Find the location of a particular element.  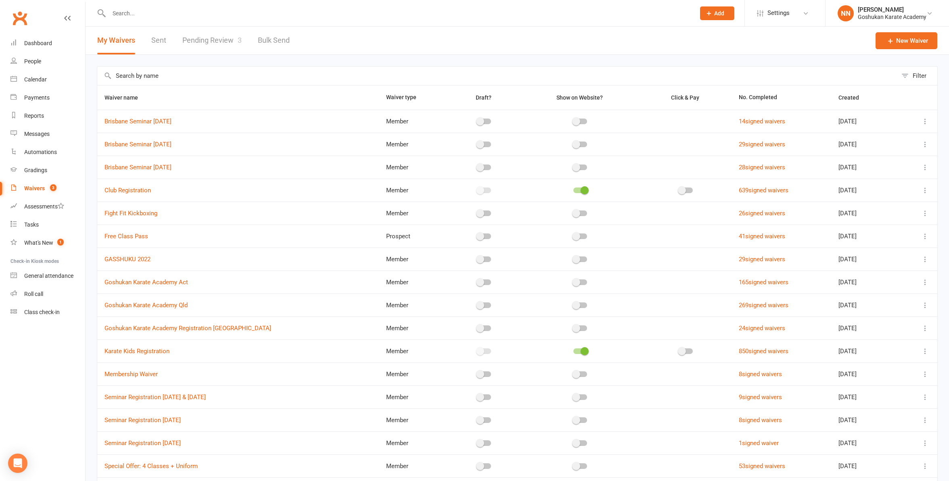

div: Gradings is located at coordinates (36, 170).